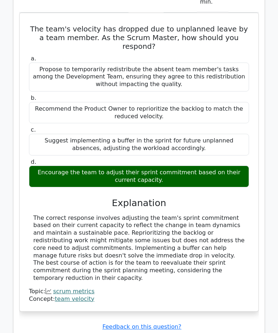 Image resolution: width=278 pixels, height=333 pixels. I want to click on span: b., so click(33, 98).